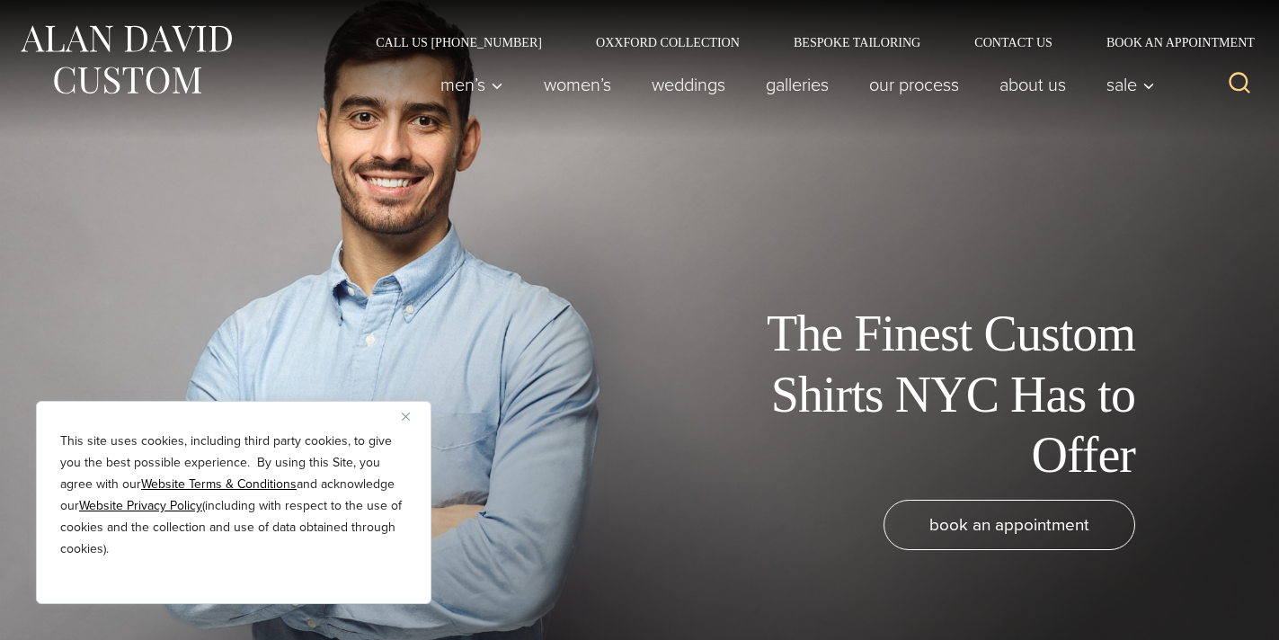 The width and height of the screenshot is (1279, 640). Describe the element at coordinates (804, 42) in the screenshot. I see `nav: Secondary Navigation` at that location.